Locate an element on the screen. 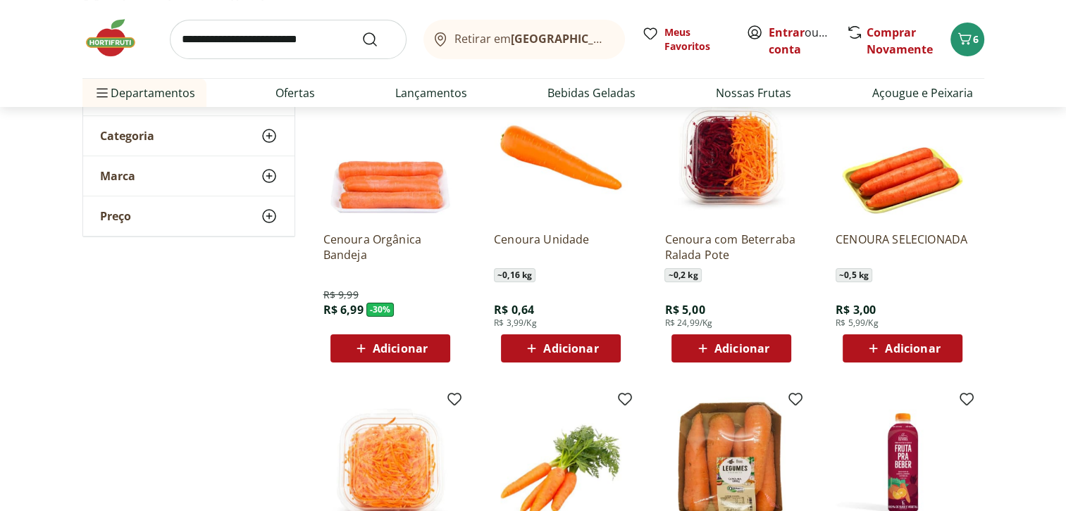 This screenshot has height=511, width=1066. span: Retirar em is located at coordinates (532, 39).